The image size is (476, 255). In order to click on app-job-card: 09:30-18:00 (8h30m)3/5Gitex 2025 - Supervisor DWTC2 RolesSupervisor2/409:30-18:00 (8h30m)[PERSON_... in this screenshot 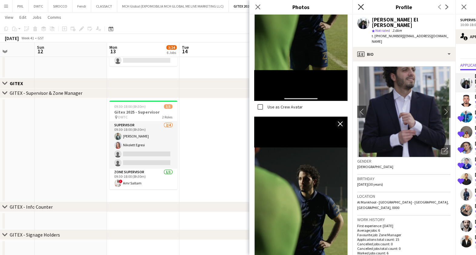, I will do `click(143, 145)`.